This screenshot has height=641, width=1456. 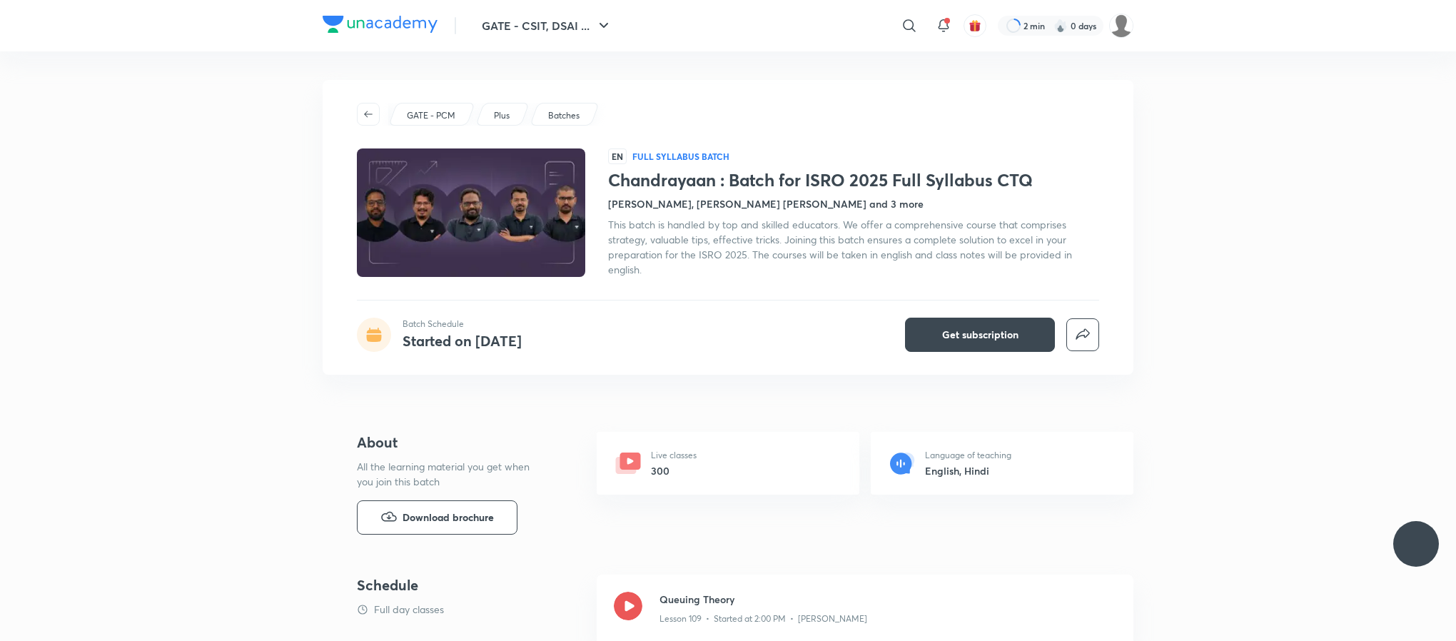 I want to click on a: Company Logo, so click(x=380, y=26).